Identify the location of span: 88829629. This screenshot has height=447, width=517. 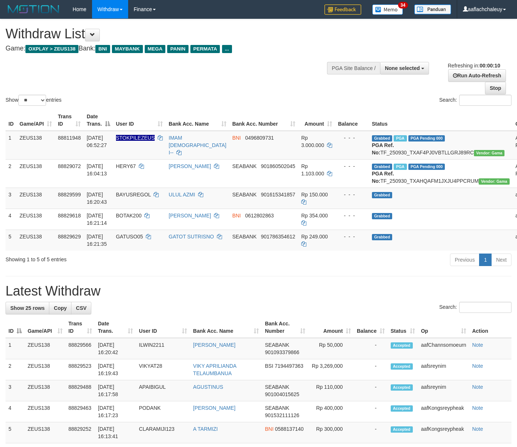
(69, 236).